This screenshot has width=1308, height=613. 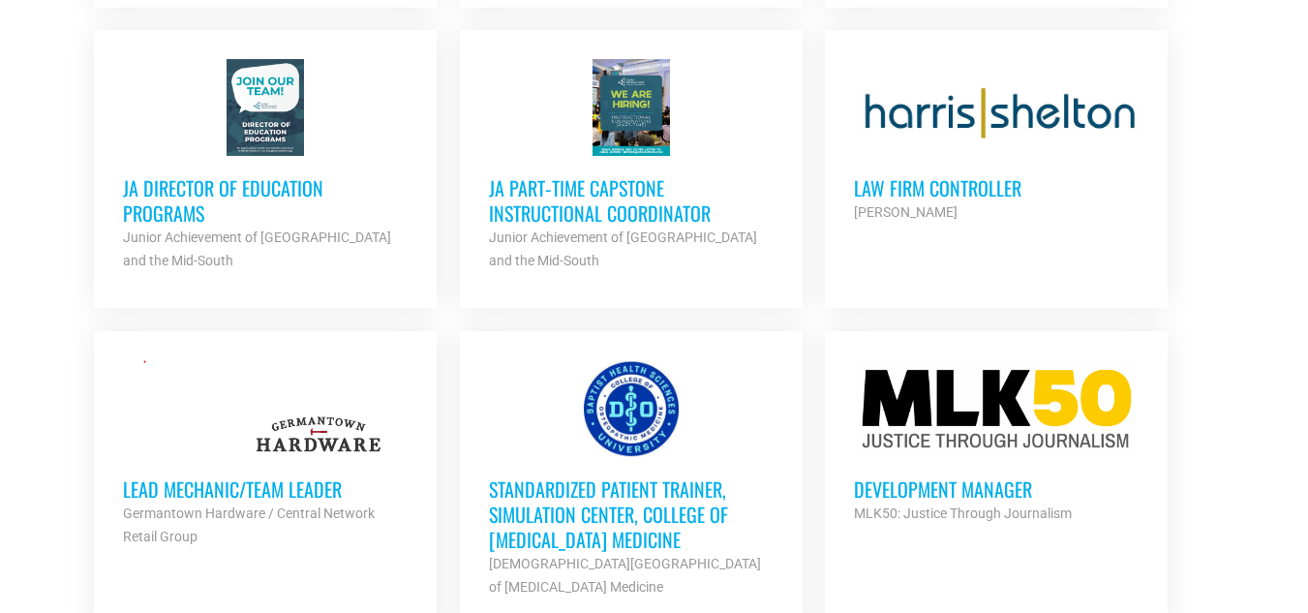 What do you see at coordinates (962, 513) in the screenshot?
I see `strong: MLK50: Justice Through Journalism` at bounding box center [962, 513].